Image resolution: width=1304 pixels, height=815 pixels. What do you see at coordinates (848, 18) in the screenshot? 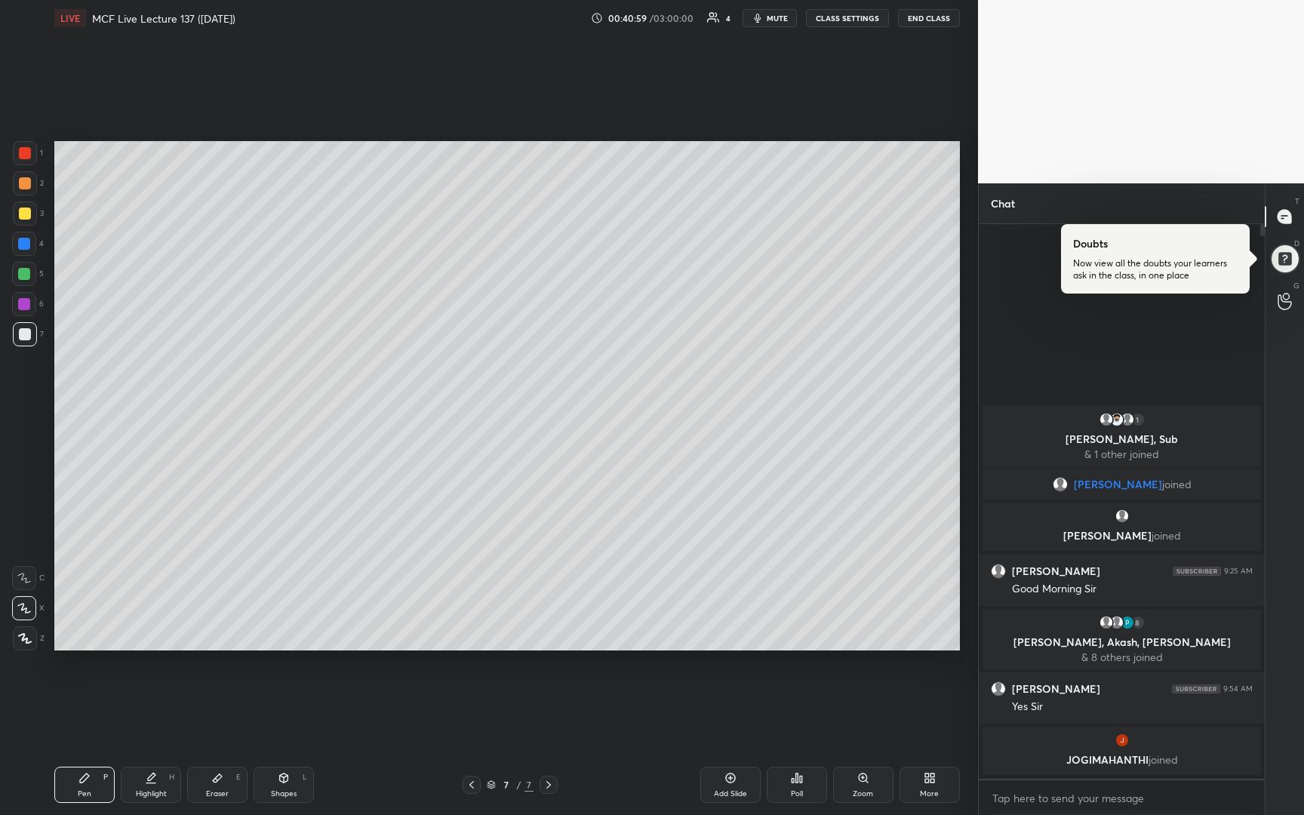
I see `button: CLASS SETTINGS` at bounding box center [848, 18].